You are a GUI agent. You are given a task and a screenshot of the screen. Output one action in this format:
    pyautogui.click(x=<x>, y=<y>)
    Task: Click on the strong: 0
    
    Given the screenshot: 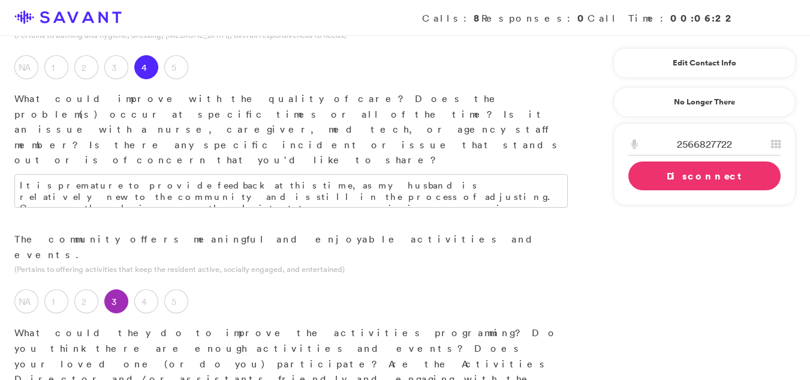 What is the action you would take?
    pyautogui.click(x=582, y=18)
    